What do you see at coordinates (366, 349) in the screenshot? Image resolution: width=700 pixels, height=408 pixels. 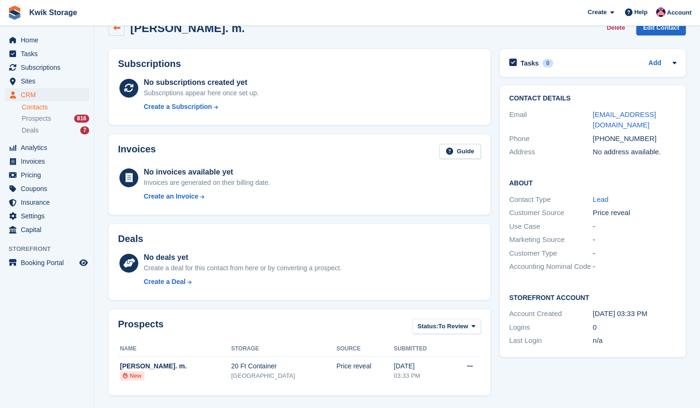 I see `th: Source` at bounding box center [366, 349].